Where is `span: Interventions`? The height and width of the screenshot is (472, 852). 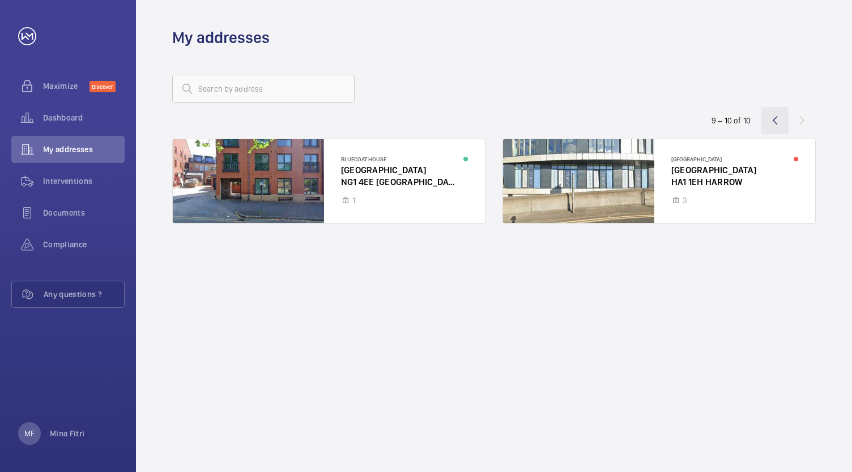
span: Interventions is located at coordinates (84, 181).